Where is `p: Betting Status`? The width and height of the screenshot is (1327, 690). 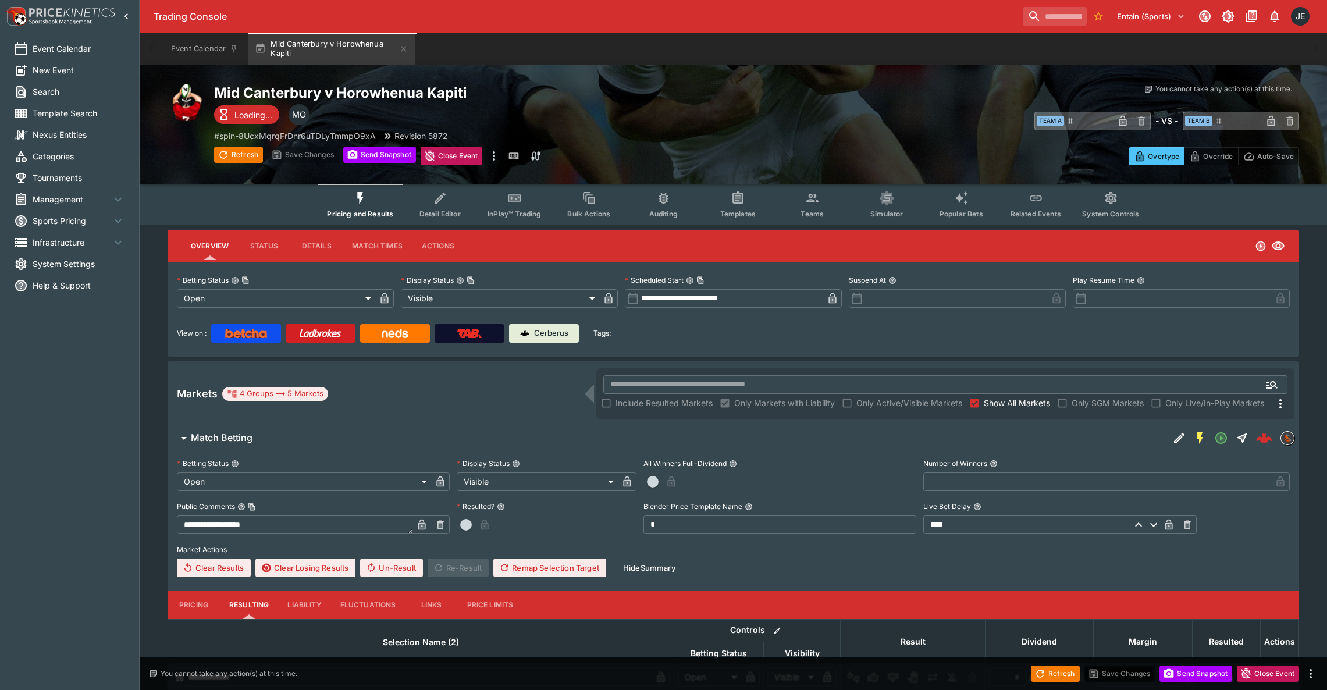
p: Betting Status is located at coordinates (202, 463).